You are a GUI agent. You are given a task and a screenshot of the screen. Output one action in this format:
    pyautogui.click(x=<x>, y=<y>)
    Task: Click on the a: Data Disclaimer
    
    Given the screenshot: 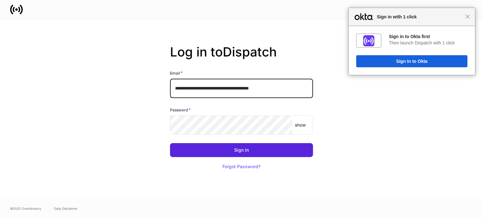 What is the action you would take?
    pyautogui.click(x=66, y=209)
    